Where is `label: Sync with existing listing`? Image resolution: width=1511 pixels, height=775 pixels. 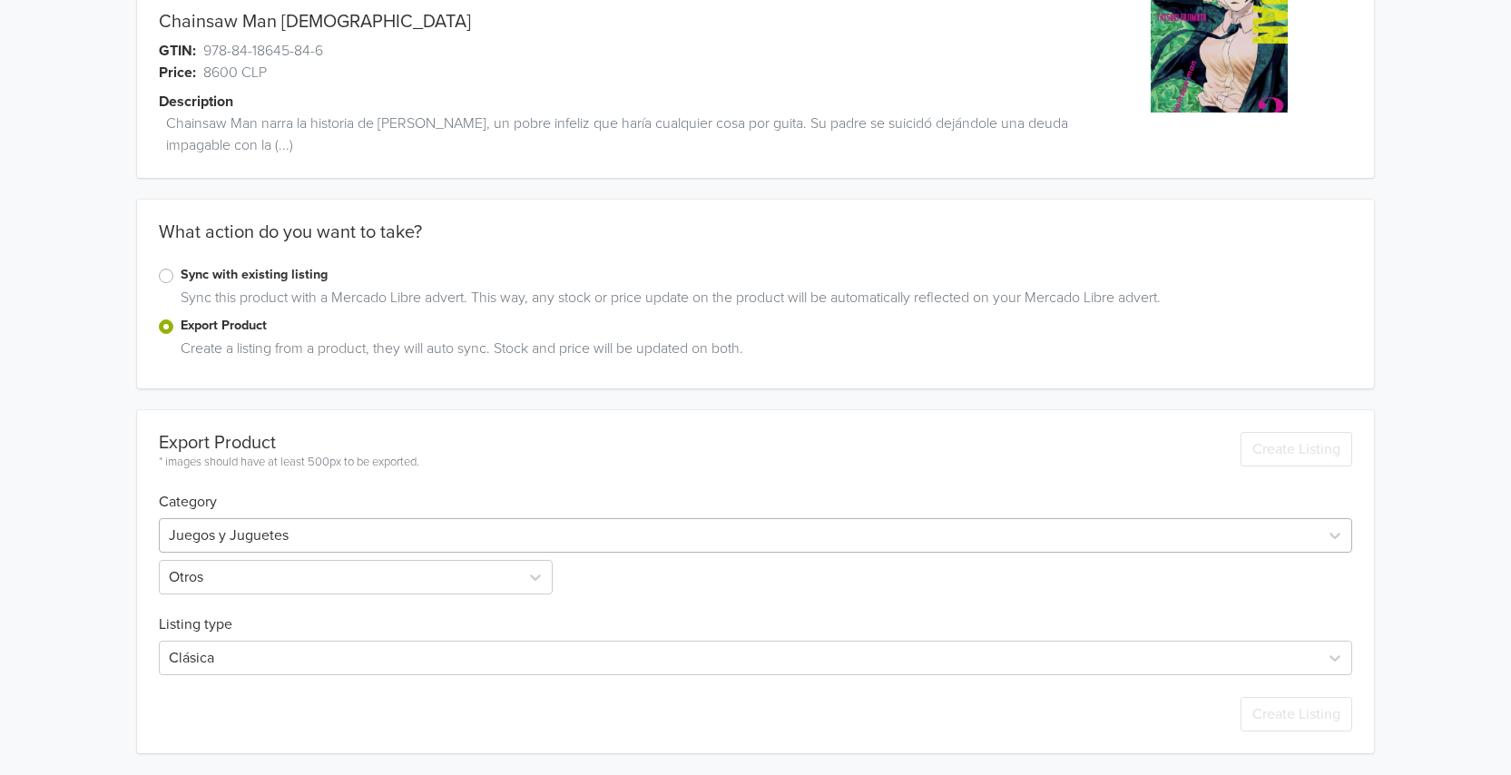
label: Sync with existing listing is located at coordinates (766, 275).